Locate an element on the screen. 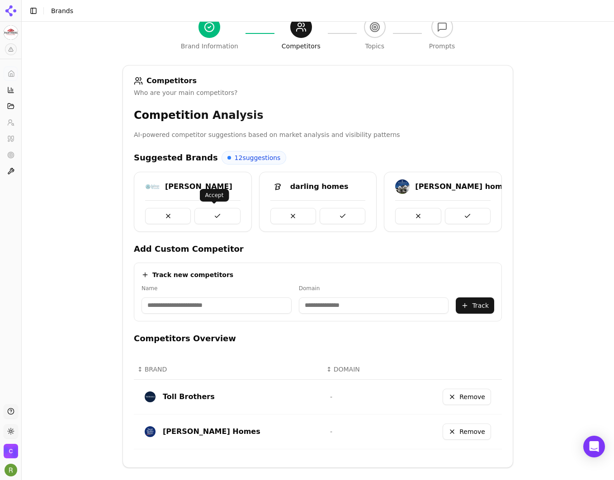 This screenshot has width=614, height=480. button: Open organization switcher is located at coordinates (11, 451).